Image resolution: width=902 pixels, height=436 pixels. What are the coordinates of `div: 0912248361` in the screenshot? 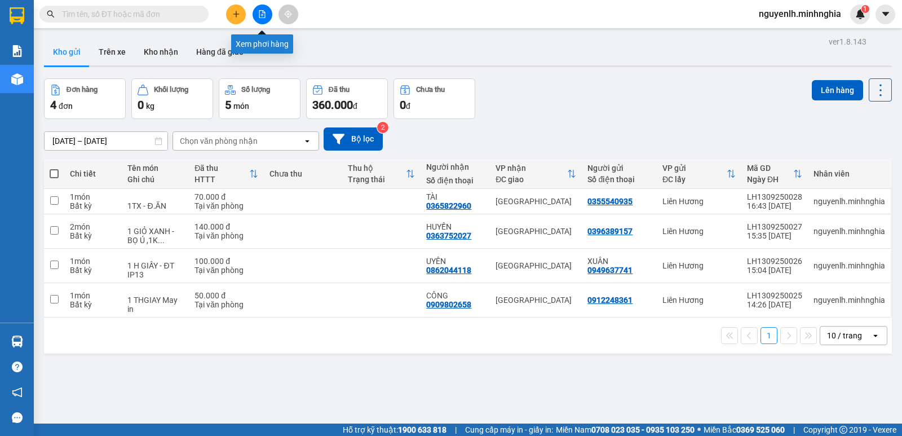 It's located at (610, 300).